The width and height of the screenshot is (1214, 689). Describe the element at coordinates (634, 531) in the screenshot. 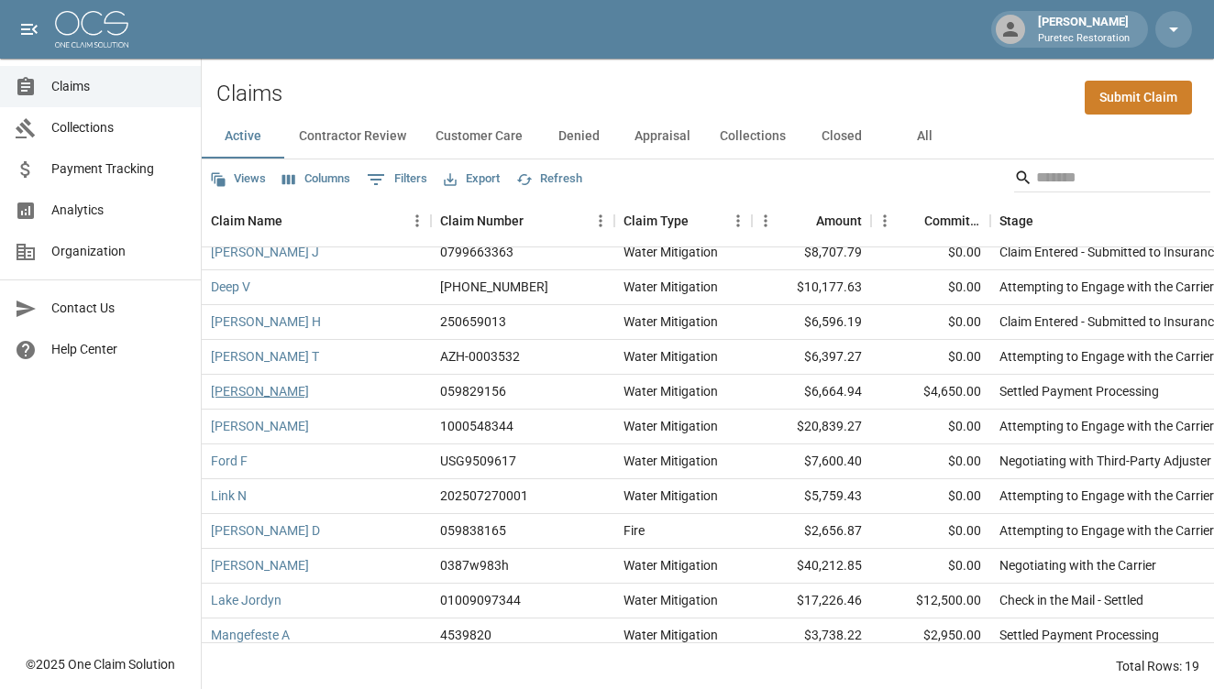

I see `div: Fire` at that location.